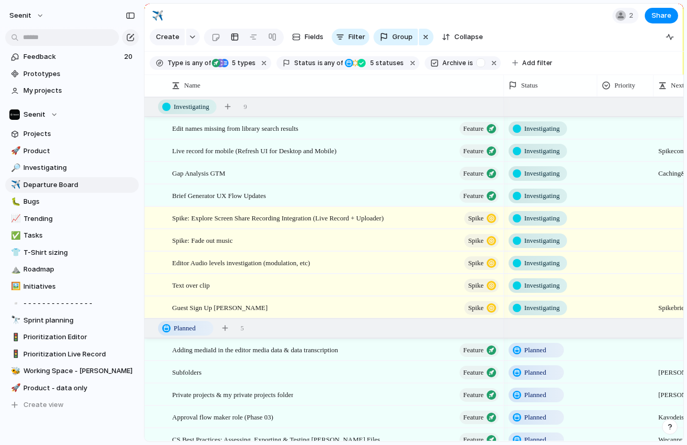  I want to click on button: Fields, so click(308, 37).